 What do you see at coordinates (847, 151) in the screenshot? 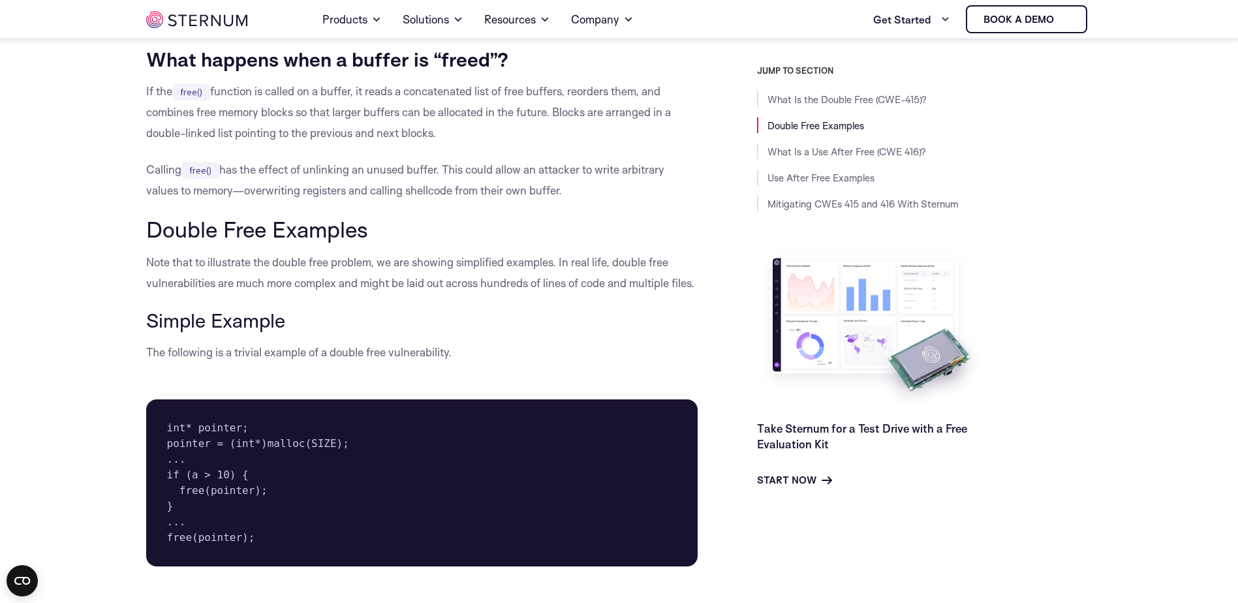
I see `a: What Is a Use After Free (CWE 416)?` at bounding box center [847, 151].